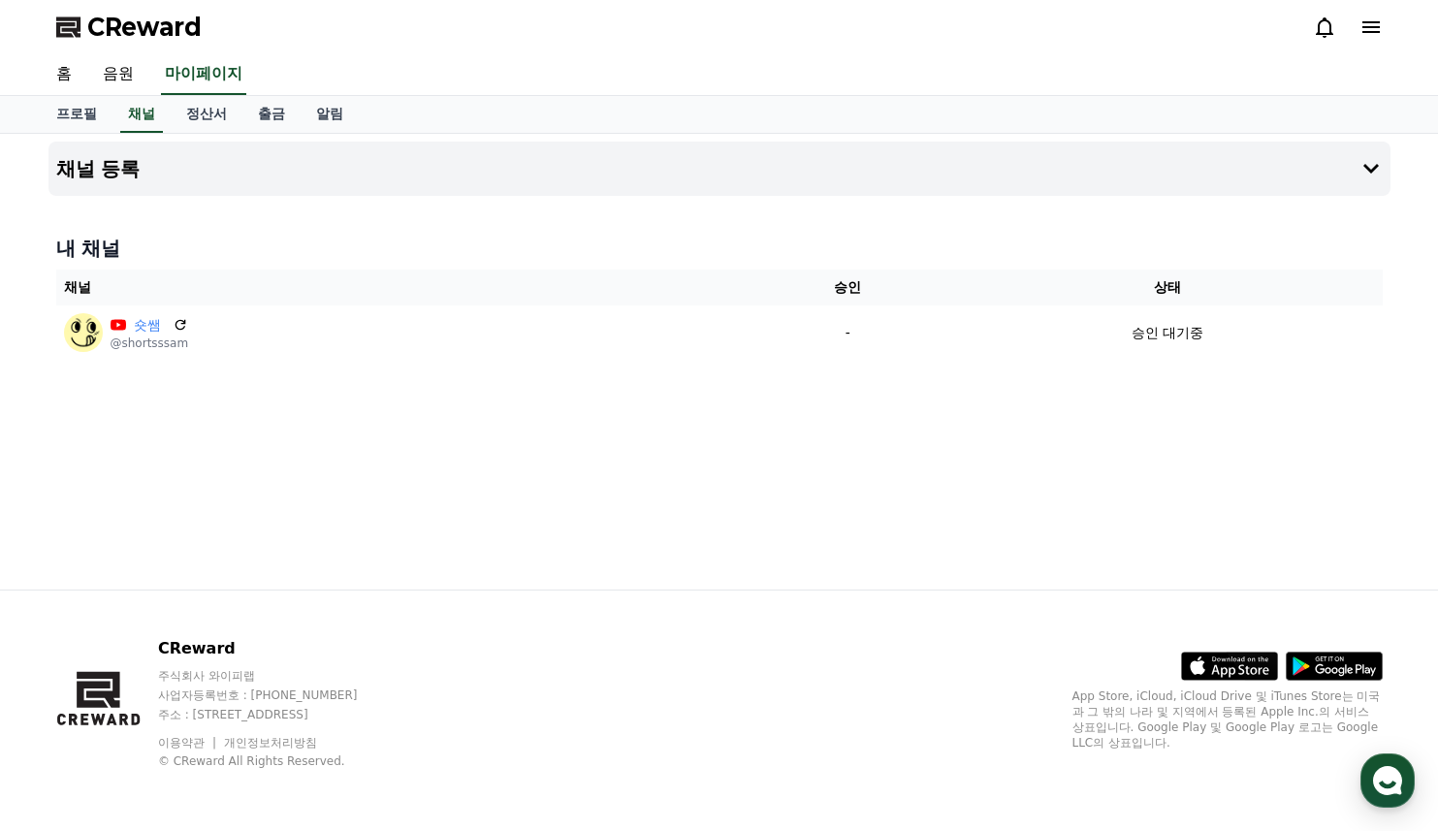  What do you see at coordinates (720, 169) in the screenshot?
I see `button: 채널 등록` at bounding box center [720, 169].